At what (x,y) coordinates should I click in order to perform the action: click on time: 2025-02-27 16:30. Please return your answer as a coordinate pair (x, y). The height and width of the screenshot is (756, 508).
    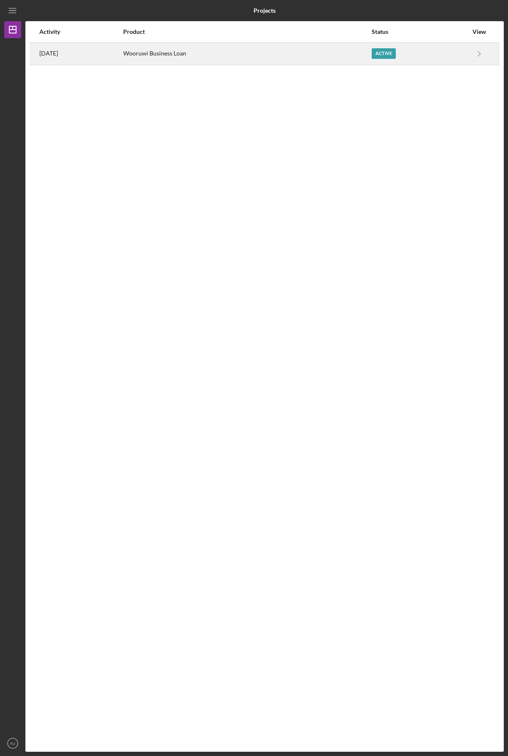
    Looking at the image, I should click on (49, 53).